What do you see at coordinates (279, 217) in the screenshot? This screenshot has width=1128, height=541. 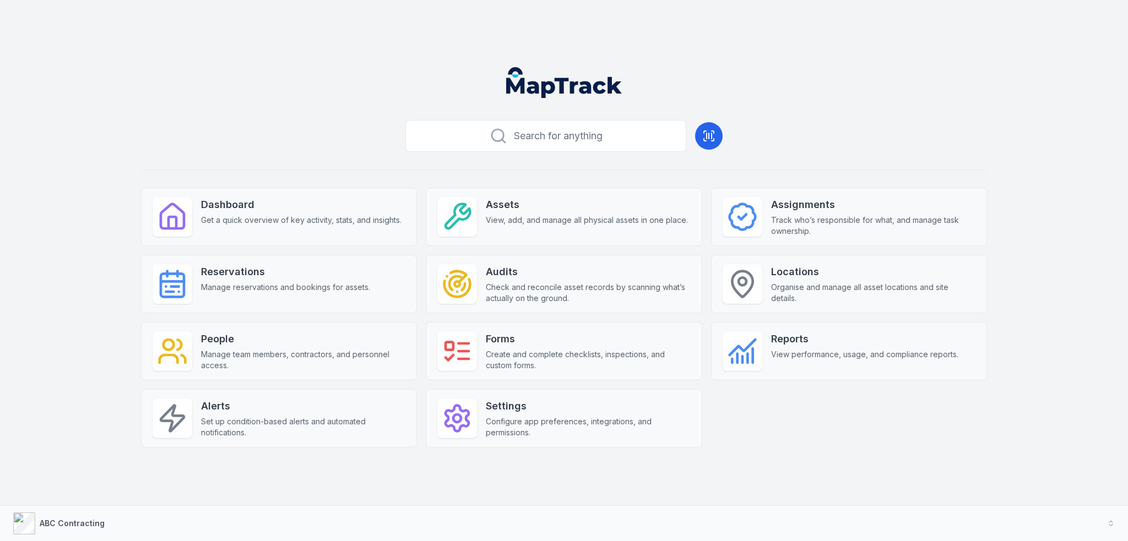 I see `a: DashboardGet a quick overview of key activity, stats, and insights.` at bounding box center [279, 217].